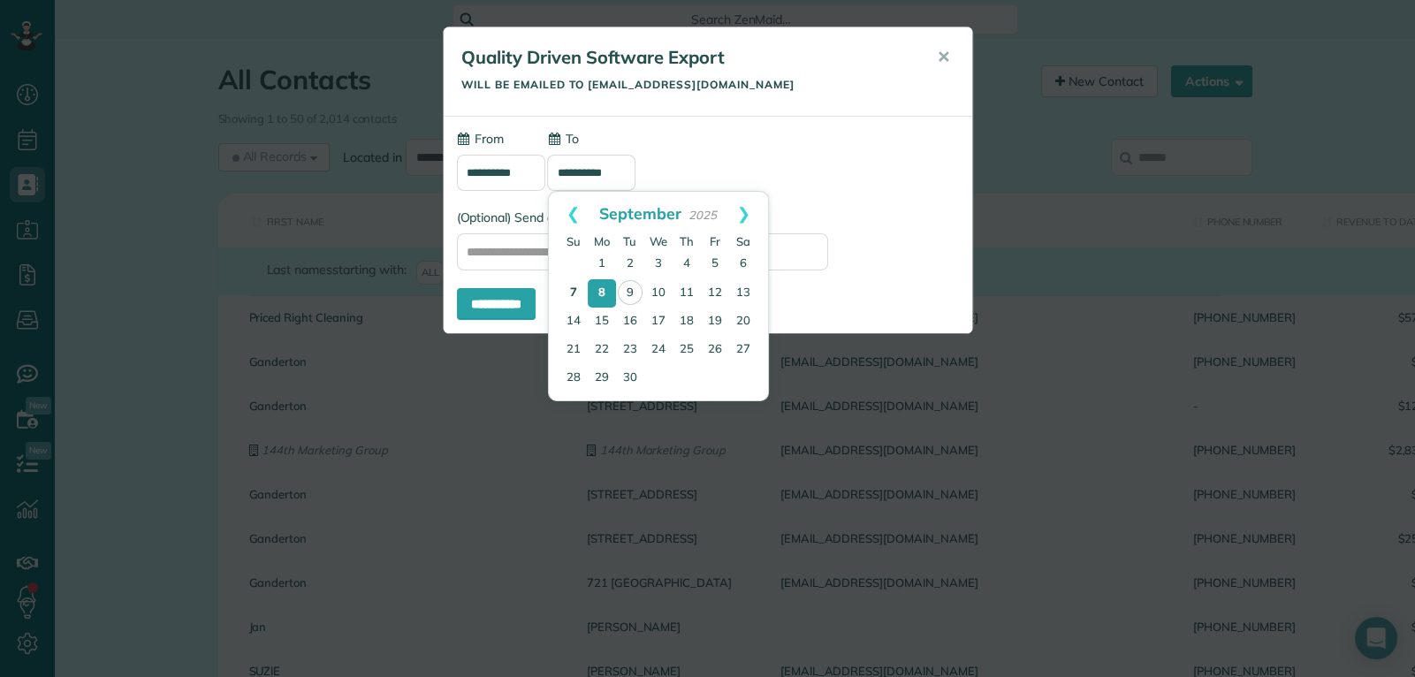 This screenshot has width=1415, height=677. I want to click on a: 5, so click(715, 264).